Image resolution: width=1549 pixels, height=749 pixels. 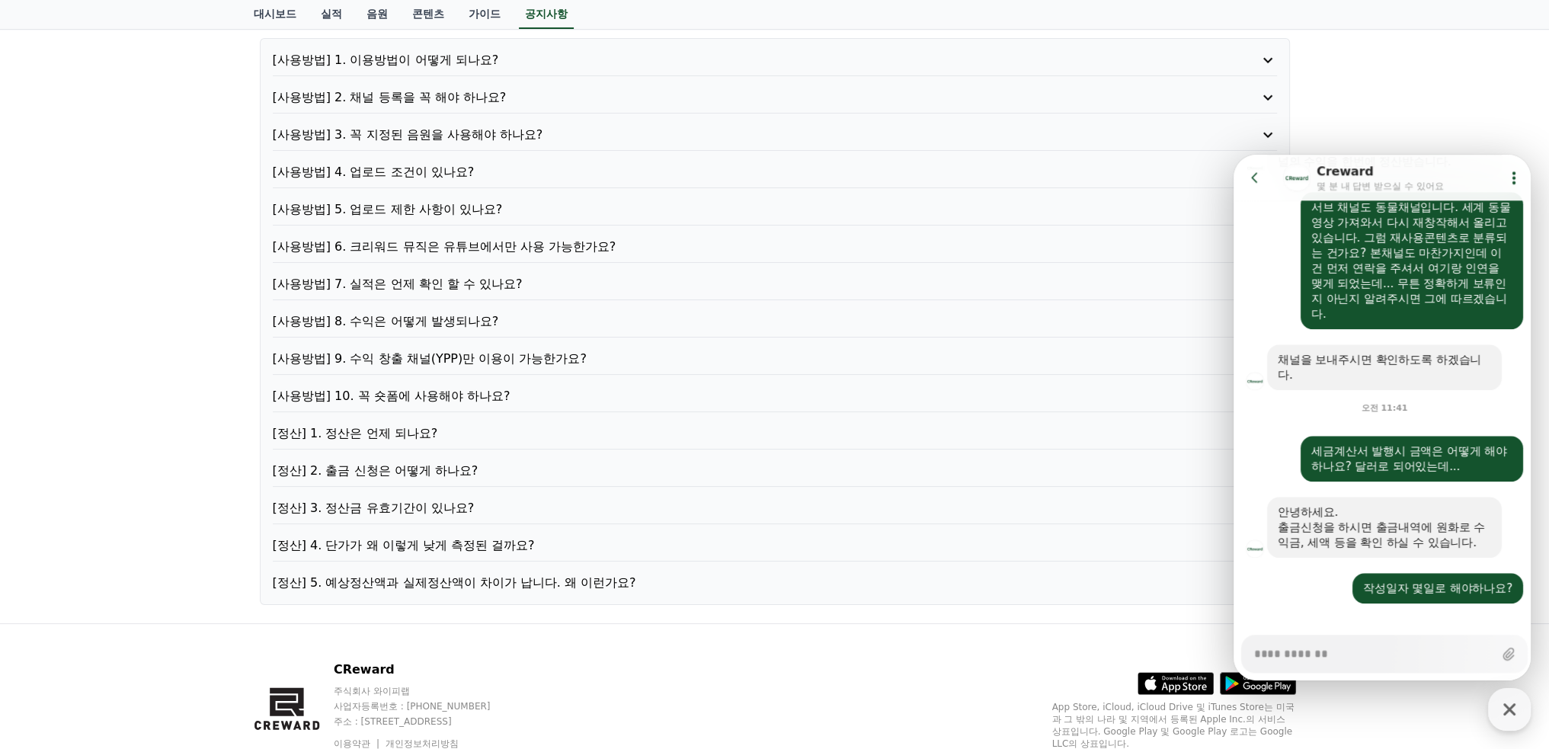 What do you see at coordinates (111, 17) in the screenshot?
I see `div: Creward` at bounding box center [111, 17].